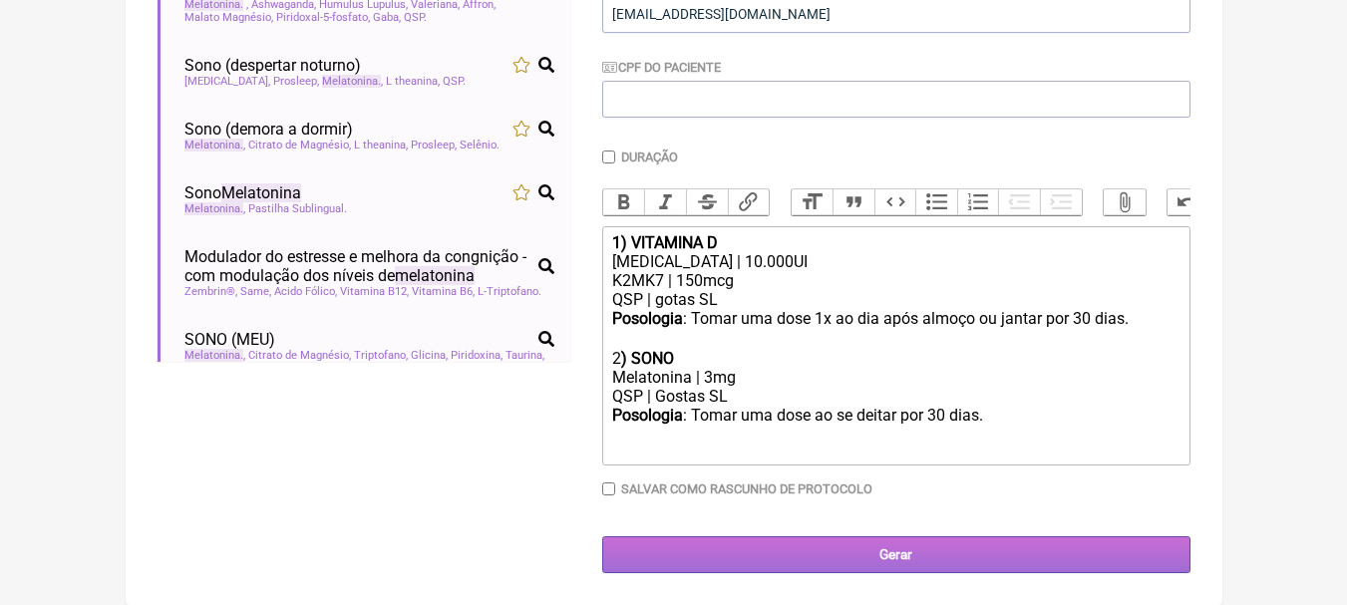 This screenshot has height=605, width=1347. I want to click on strong: ) SONO, so click(647, 358).